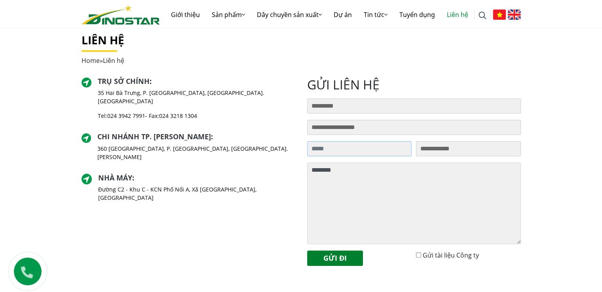  I want to click on a: Tin tức, so click(375, 15).